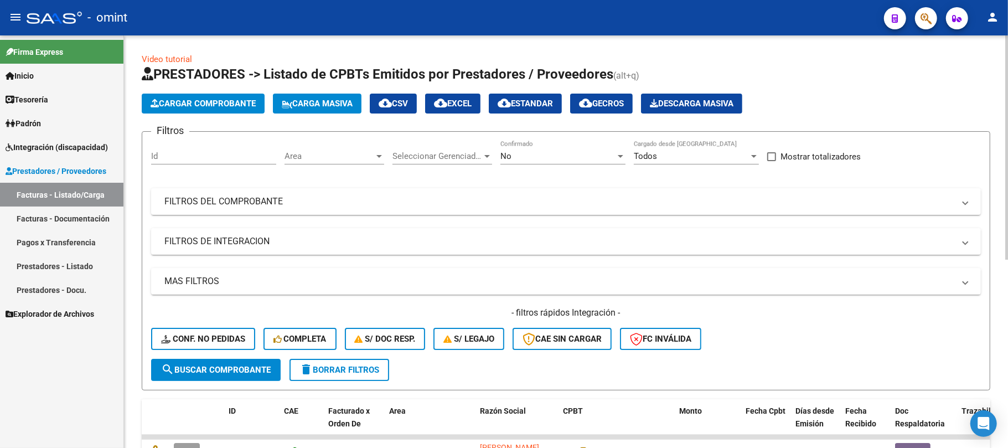 Image resolution: width=1008 pixels, height=448 pixels. Describe the element at coordinates (19, 76) in the screenshot. I see `span: Inicio` at that location.